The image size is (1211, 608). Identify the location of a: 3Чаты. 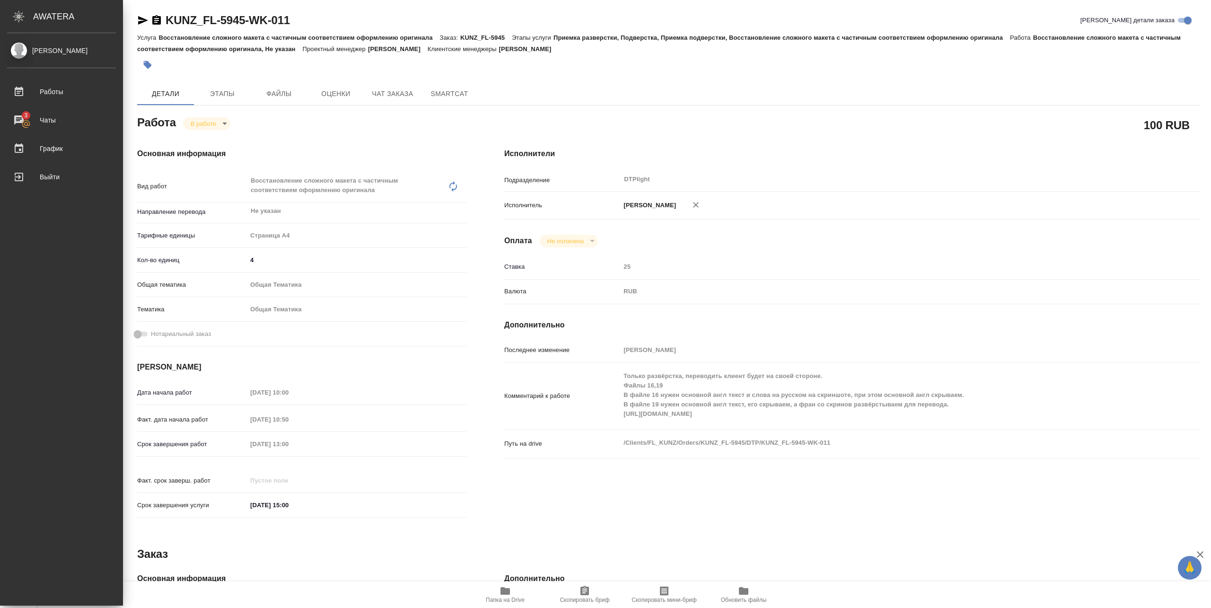
(62, 120).